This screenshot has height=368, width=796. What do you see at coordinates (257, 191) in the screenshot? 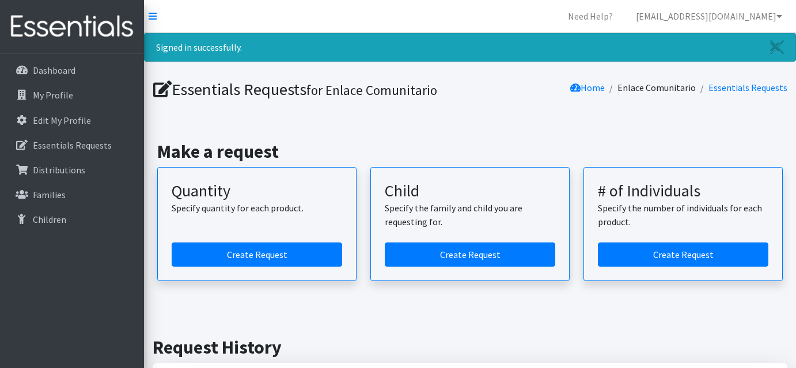
I see `h3: Quantity` at bounding box center [257, 191].